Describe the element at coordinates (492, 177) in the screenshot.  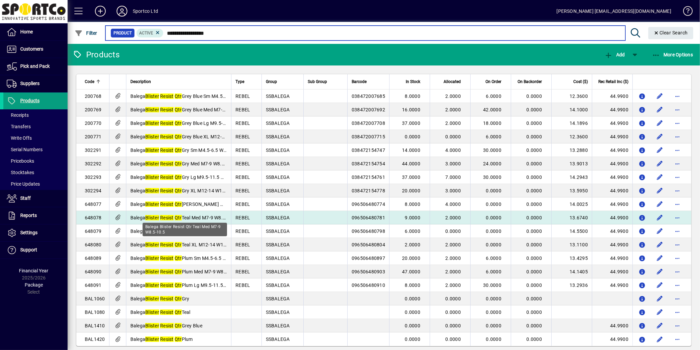
I see `span: 30.0000` at that location.